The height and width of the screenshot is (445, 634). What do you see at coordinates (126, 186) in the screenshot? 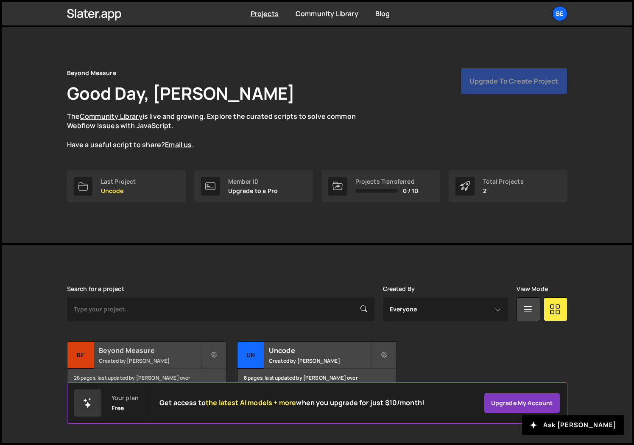
I see `a: Last Project Uncode` at bounding box center [126, 186].